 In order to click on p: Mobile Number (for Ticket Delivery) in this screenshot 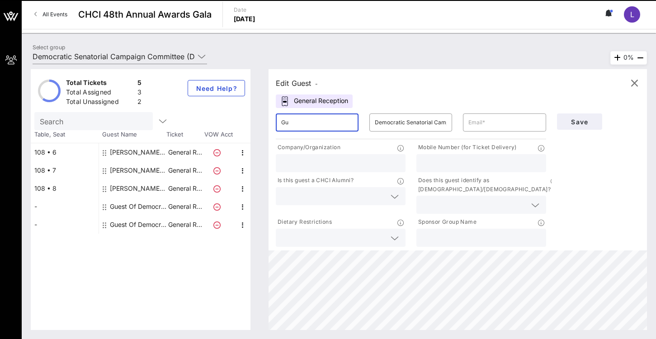, I will do `click(467, 147)`.